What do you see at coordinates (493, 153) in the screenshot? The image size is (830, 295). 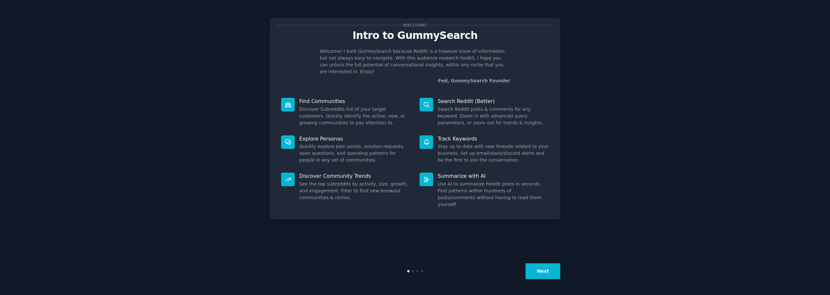 I see `dd: Stay up to date with new threads related to your business. Set up email/slack/discord alerts and ...` at bounding box center [493, 153].